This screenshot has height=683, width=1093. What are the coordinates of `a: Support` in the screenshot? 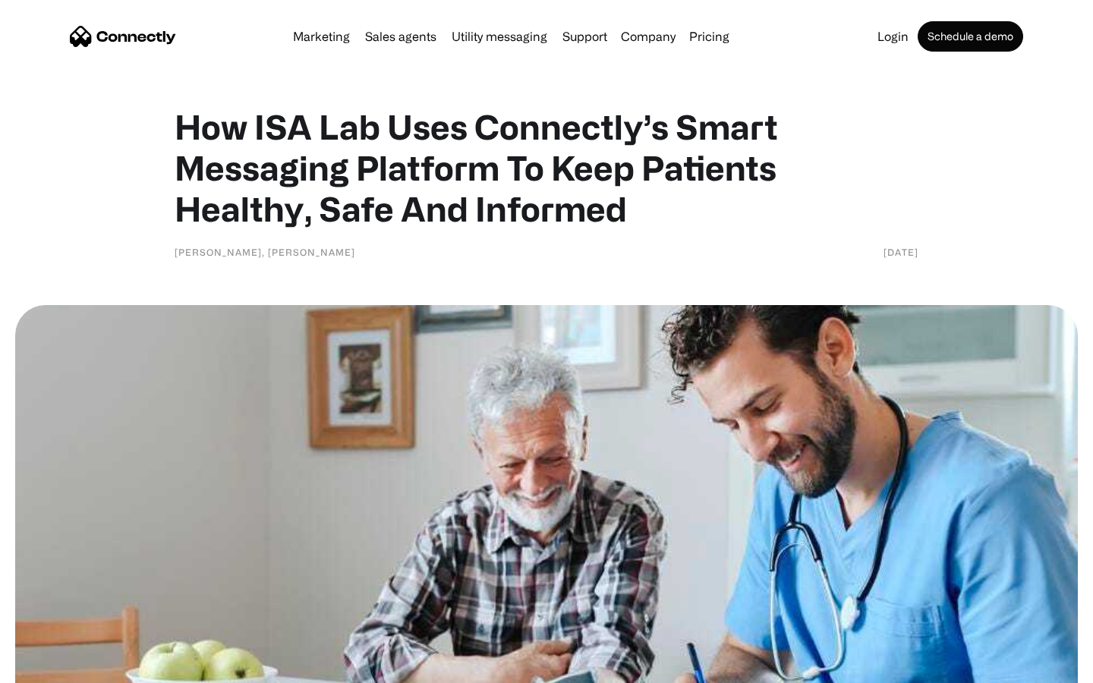 It's located at (584, 36).